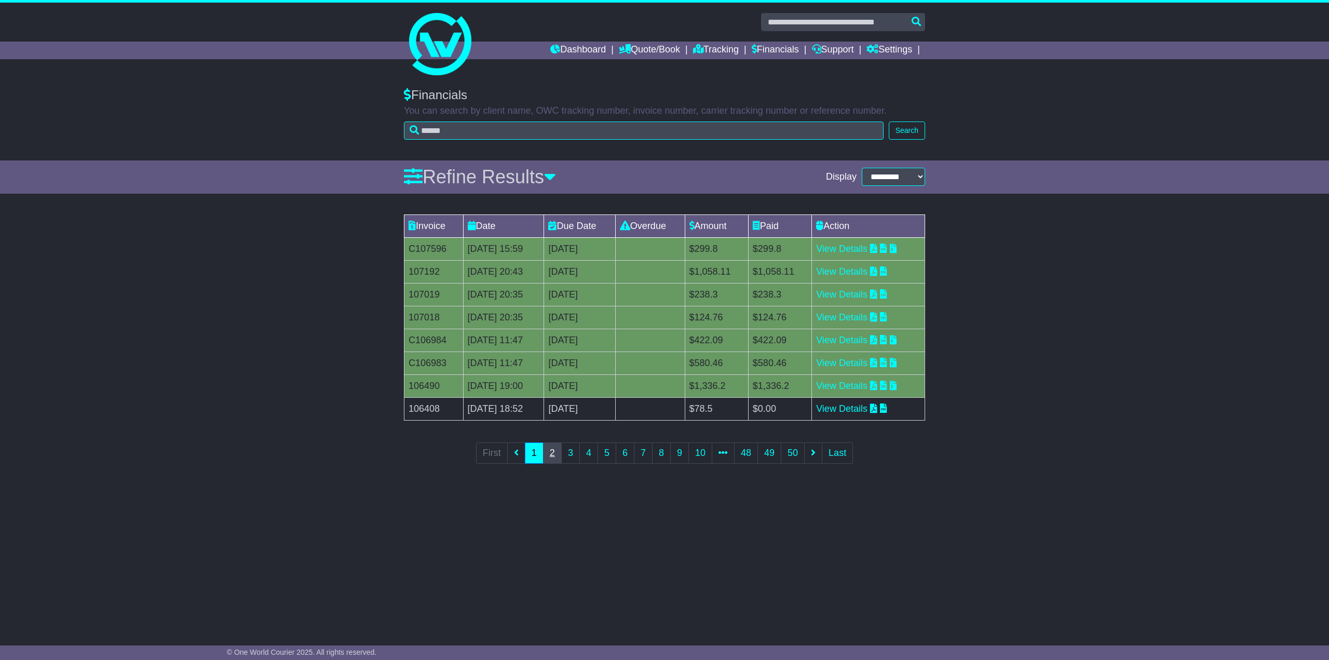 The width and height of the screenshot is (1329, 660). Describe the element at coordinates (665, 95) in the screenshot. I see `div: Financials` at that location.